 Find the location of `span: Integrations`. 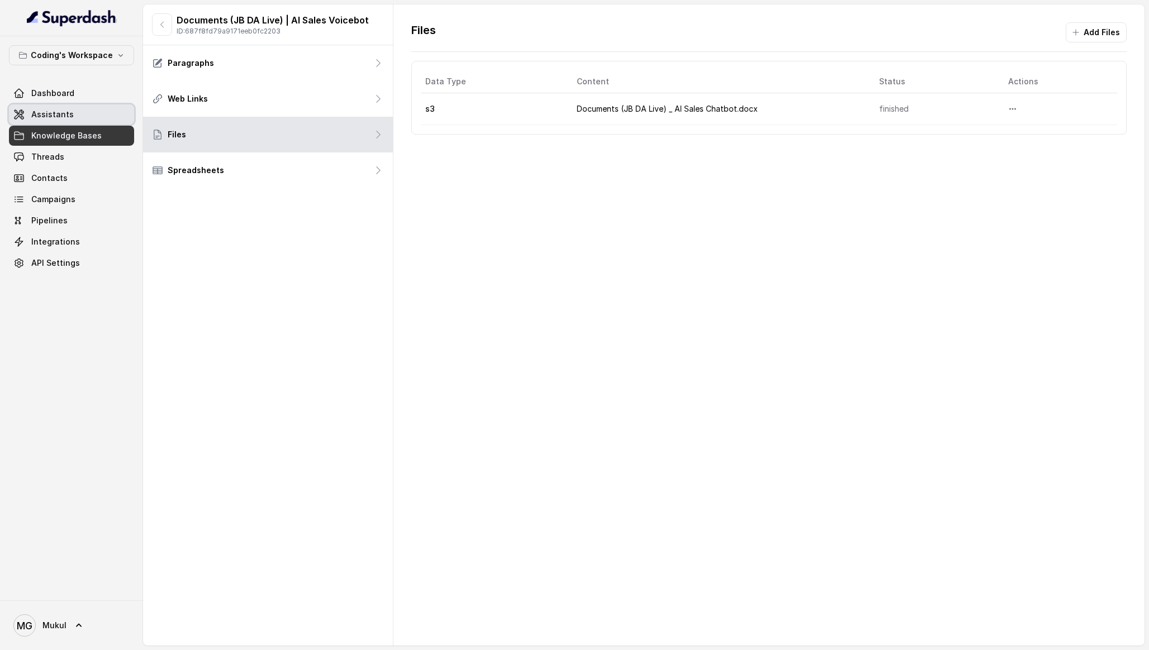

span: Integrations is located at coordinates (55, 242).